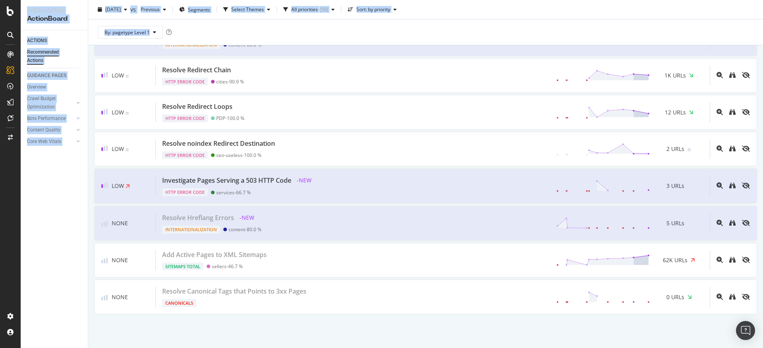 Image resolution: width=763 pixels, height=348 pixels. What do you see at coordinates (227, 266) in the screenshot?
I see `div: sellers - 46.7 %` at bounding box center [227, 266].